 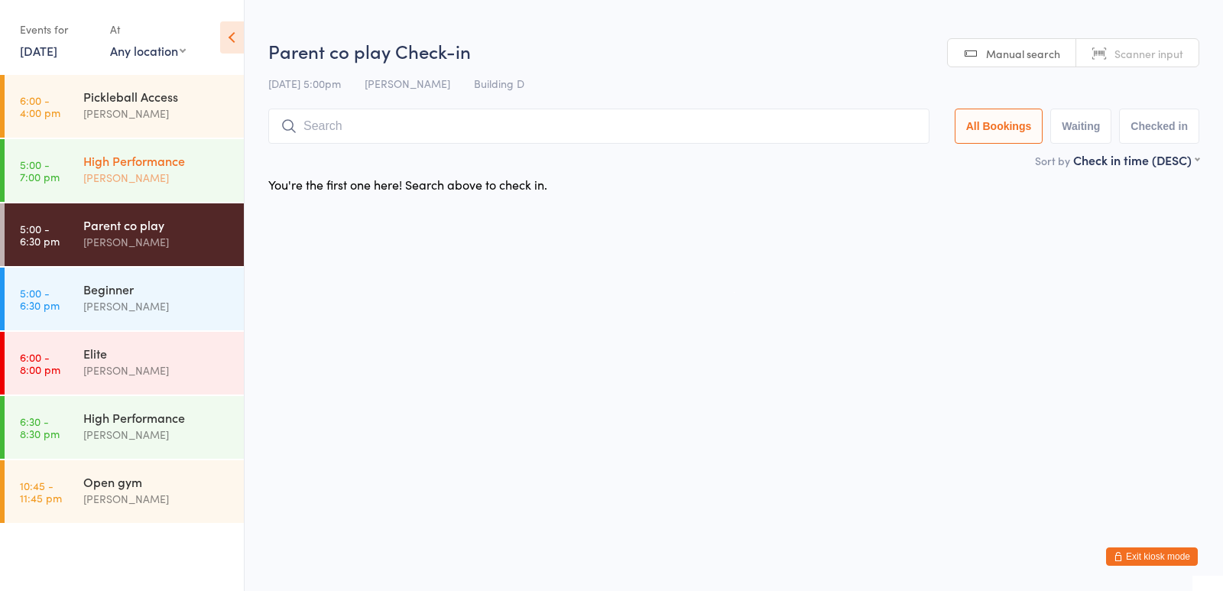 I want to click on div: You're the first one here! Search above to check in., so click(x=407, y=184).